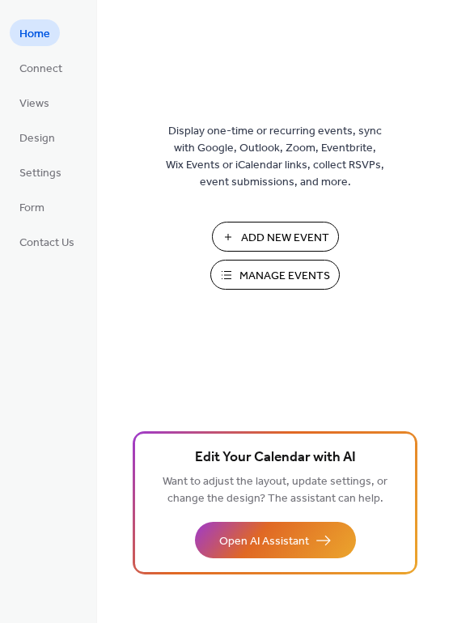 Image resolution: width=453 pixels, height=623 pixels. I want to click on span: Form, so click(32, 208).